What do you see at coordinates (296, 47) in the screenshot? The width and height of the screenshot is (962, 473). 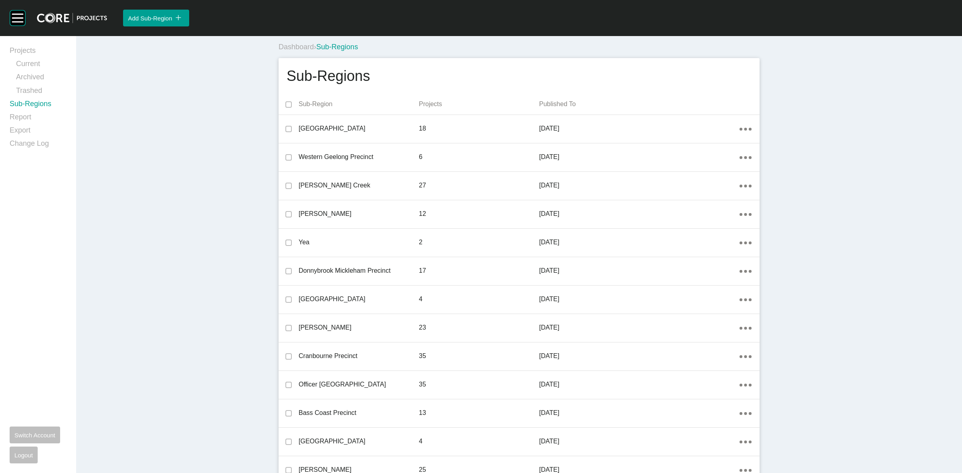 I see `a: Dashboard` at bounding box center [296, 47].